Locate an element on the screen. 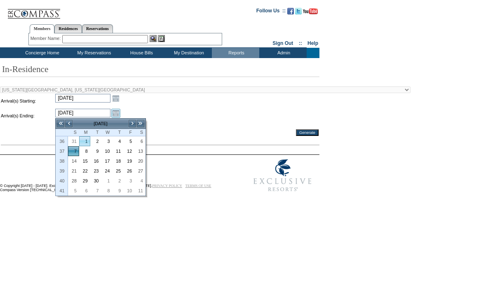  a: 28 is located at coordinates (73, 181).